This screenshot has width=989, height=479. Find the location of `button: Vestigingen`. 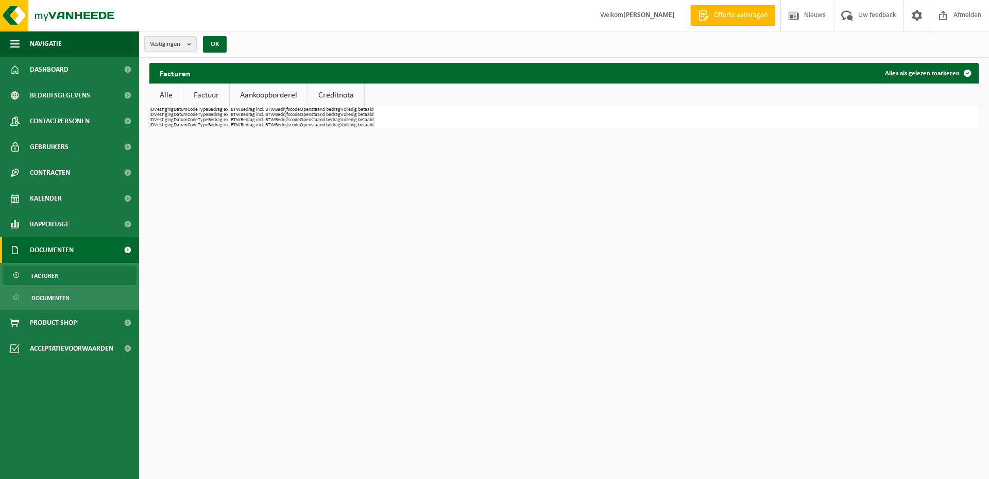

button: Vestigingen is located at coordinates (171, 44).